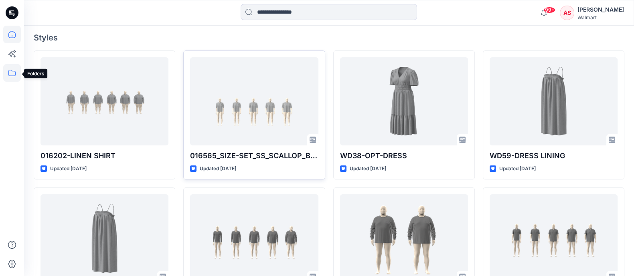 The height and width of the screenshot is (276, 634). What do you see at coordinates (553, 156) in the screenshot?
I see `p: WD59-DRESS LINING` at bounding box center [553, 156].